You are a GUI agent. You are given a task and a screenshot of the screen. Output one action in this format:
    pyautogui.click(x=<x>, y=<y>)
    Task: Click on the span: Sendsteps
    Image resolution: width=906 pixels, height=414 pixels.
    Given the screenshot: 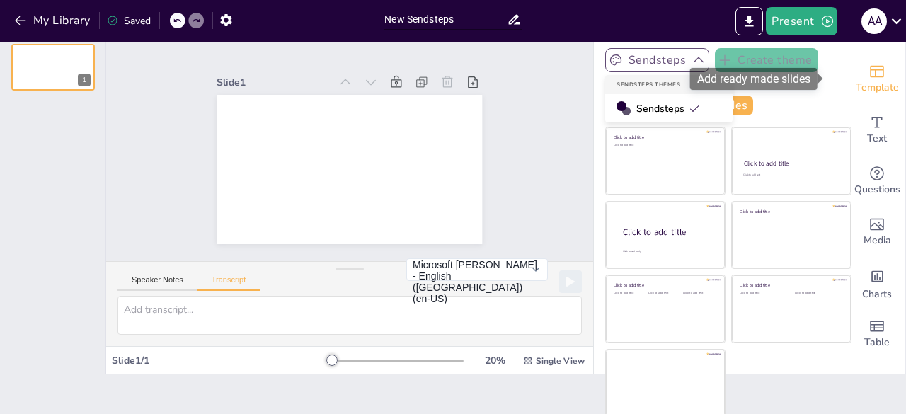 What is the action you would take?
    pyautogui.click(x=668, y=108)
    